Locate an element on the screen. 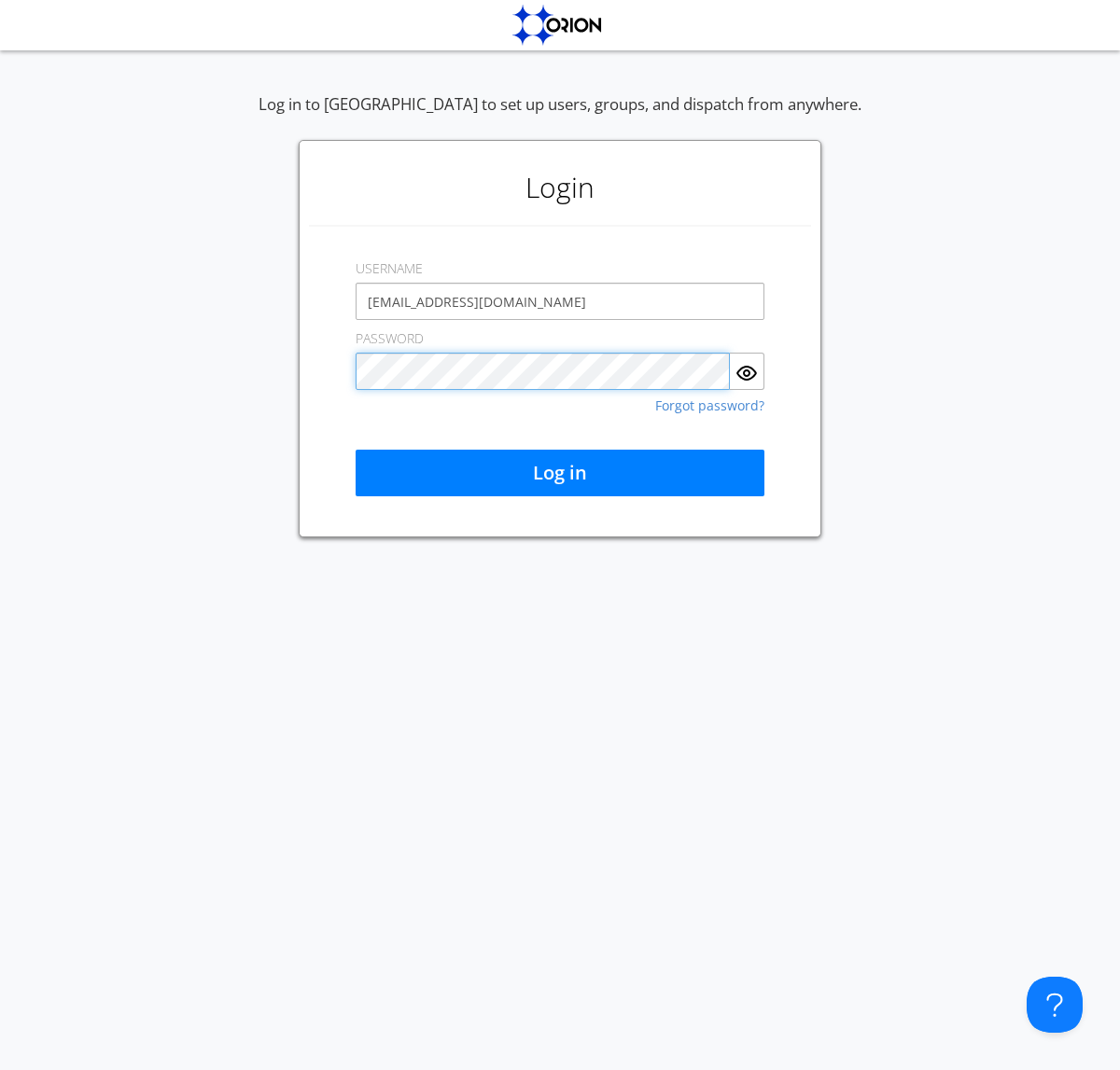 Image resolution: width=1120 pixels, height=1070 pixels. a: Forgot password? is located at coordinates (709, 406).